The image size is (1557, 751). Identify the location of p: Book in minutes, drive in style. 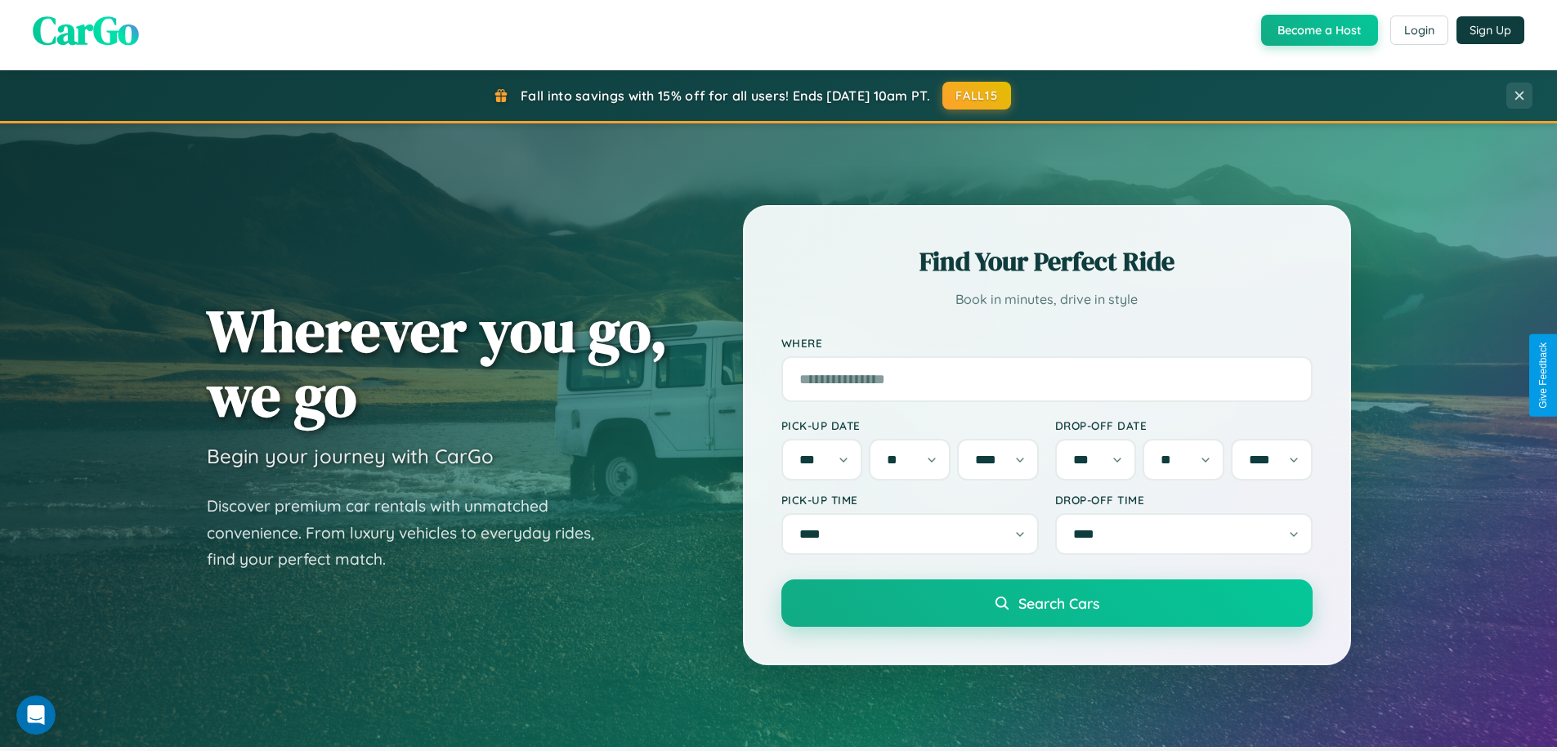
(1047, 299).